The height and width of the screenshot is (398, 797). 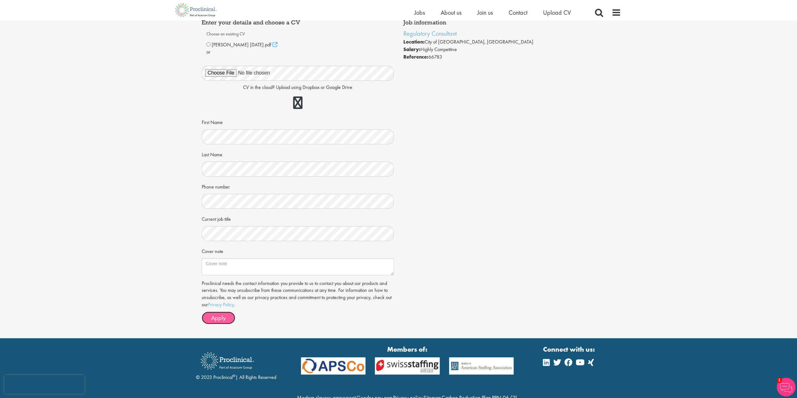 I want to click on img: Proclinical Recruitment, so click(x=227, y=361).